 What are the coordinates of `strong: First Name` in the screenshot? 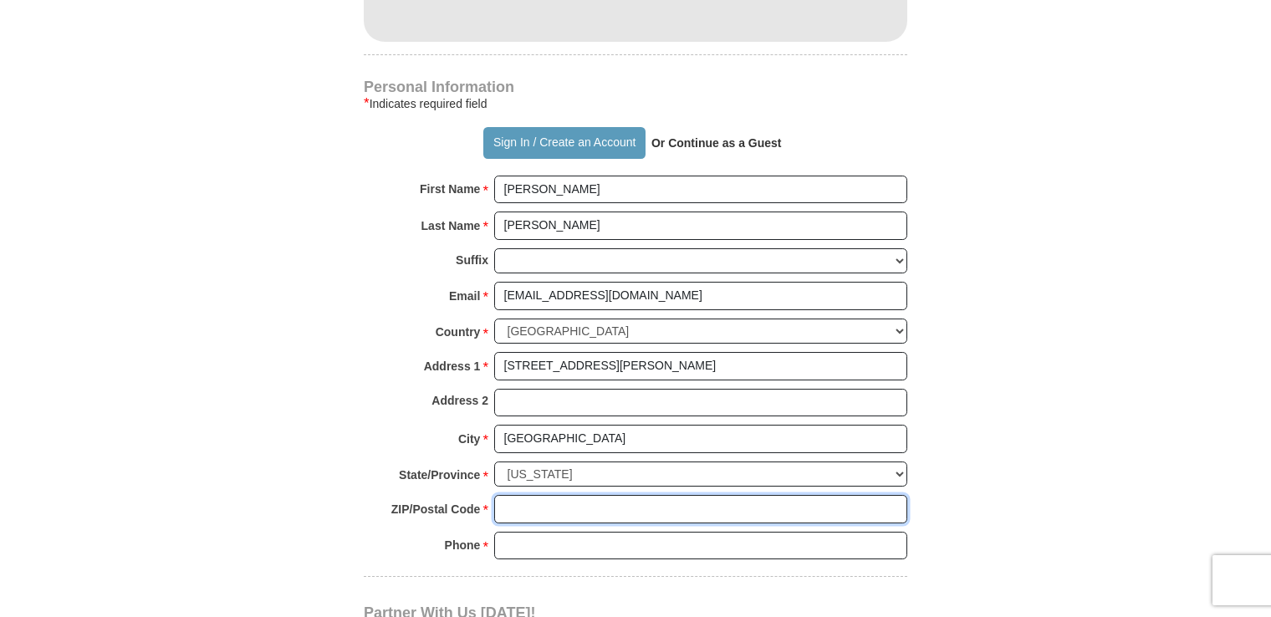 It's located at (450, 189).